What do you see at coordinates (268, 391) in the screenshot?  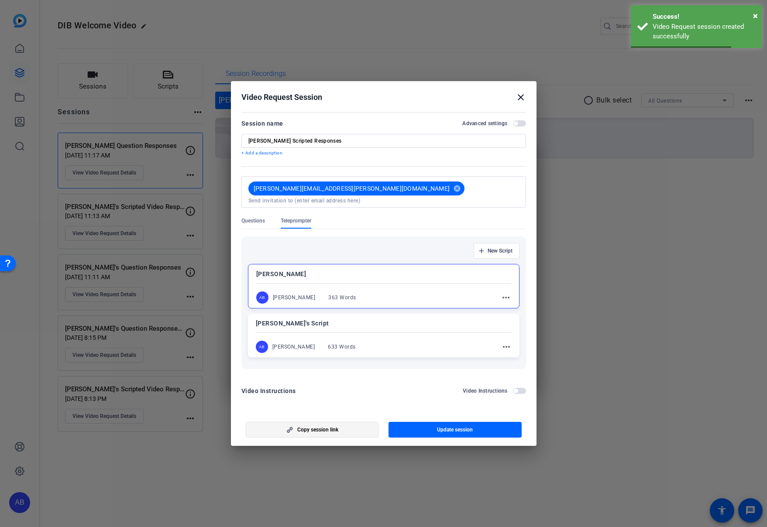 I see `div: Video Instructions` at bounding box center [268, 391].